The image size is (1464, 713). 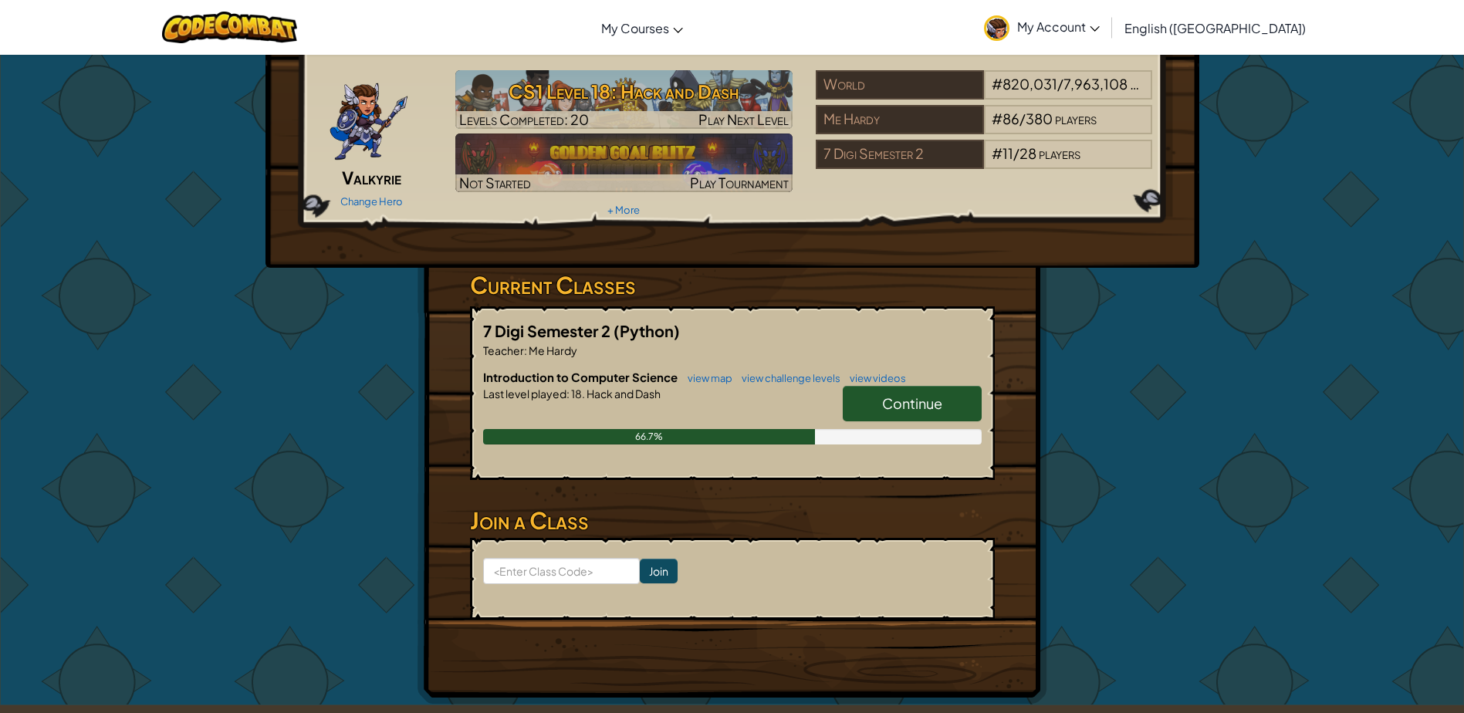 What do you see at coordinates (996, 28) in the screenshot?
I see `img: avatar` at bounding box center [996, 28].